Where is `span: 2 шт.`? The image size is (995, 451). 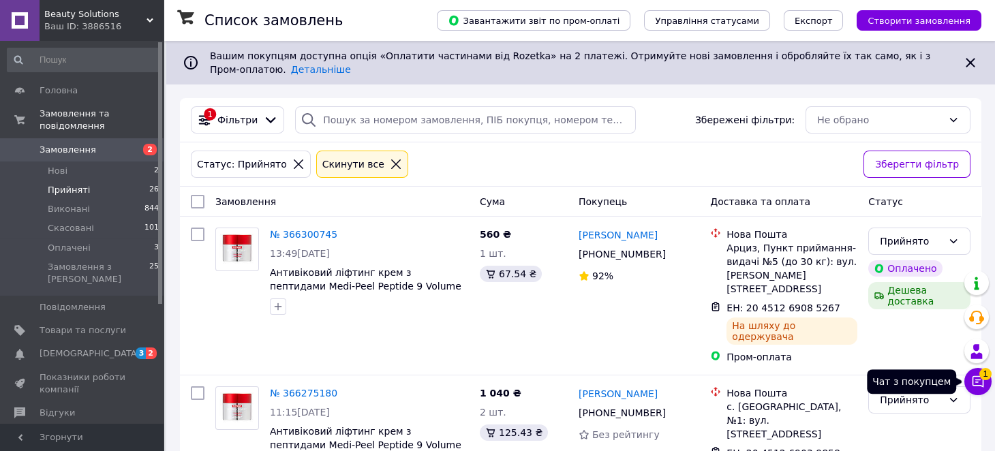 span: 2 шт. is located at coordinates (493, 412).